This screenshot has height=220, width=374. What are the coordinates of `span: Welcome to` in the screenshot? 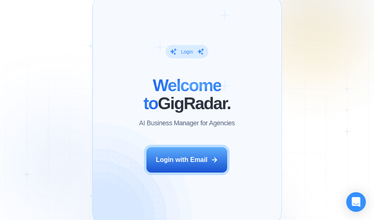 It's located at (183, 94).